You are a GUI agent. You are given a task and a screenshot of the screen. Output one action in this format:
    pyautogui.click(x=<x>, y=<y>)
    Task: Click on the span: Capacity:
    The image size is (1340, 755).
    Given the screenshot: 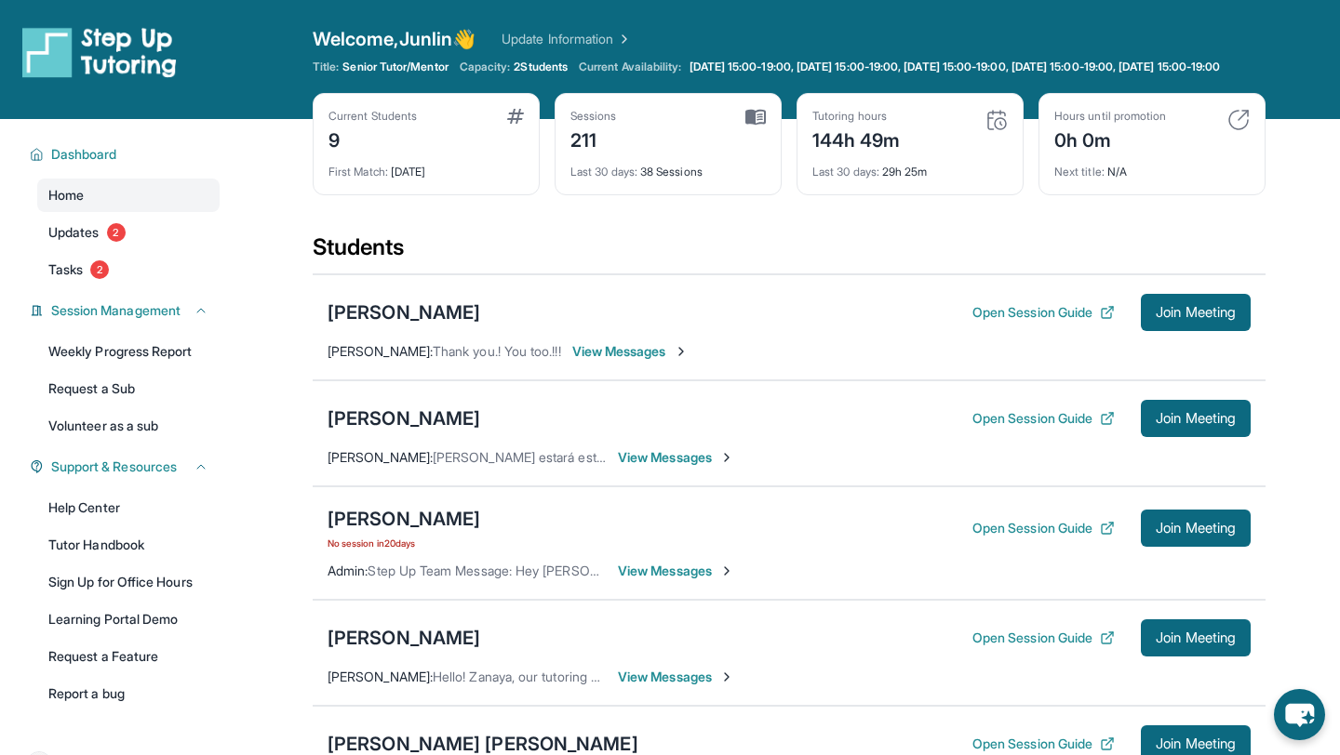 What is the action you would take?
    pyautogui.click(x=485, y=67)
    